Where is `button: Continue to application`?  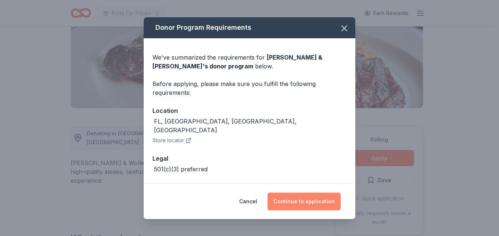 button: Continue to application is located at coordinates (304, 202).